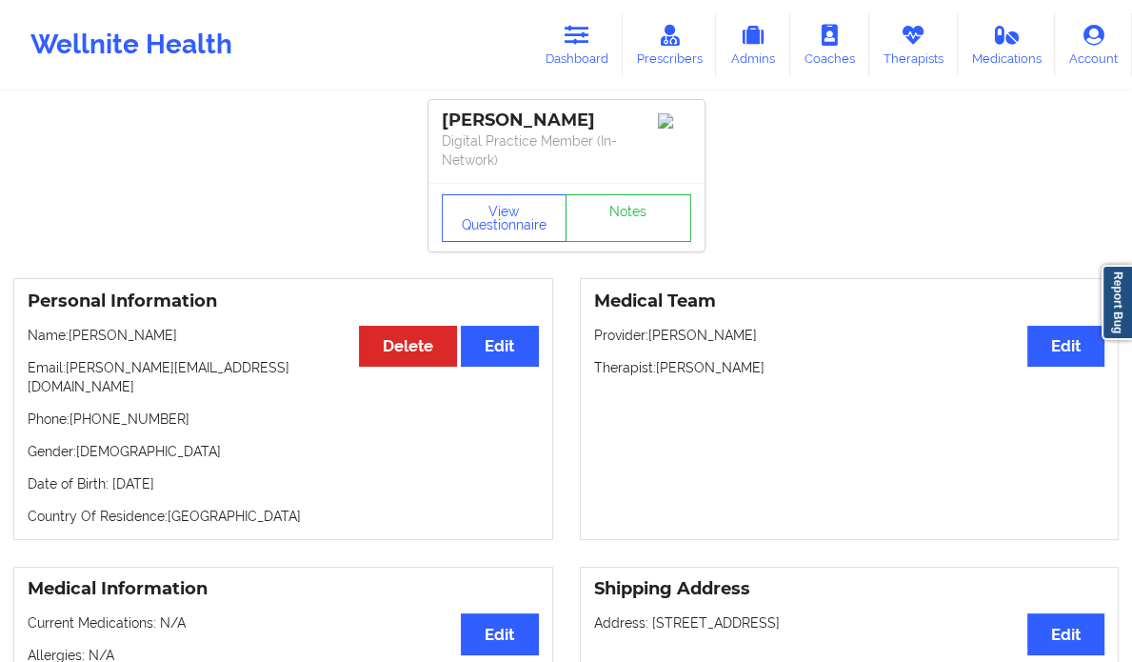  I want to click on p: Current Medications: N/A, so click(283, 623).